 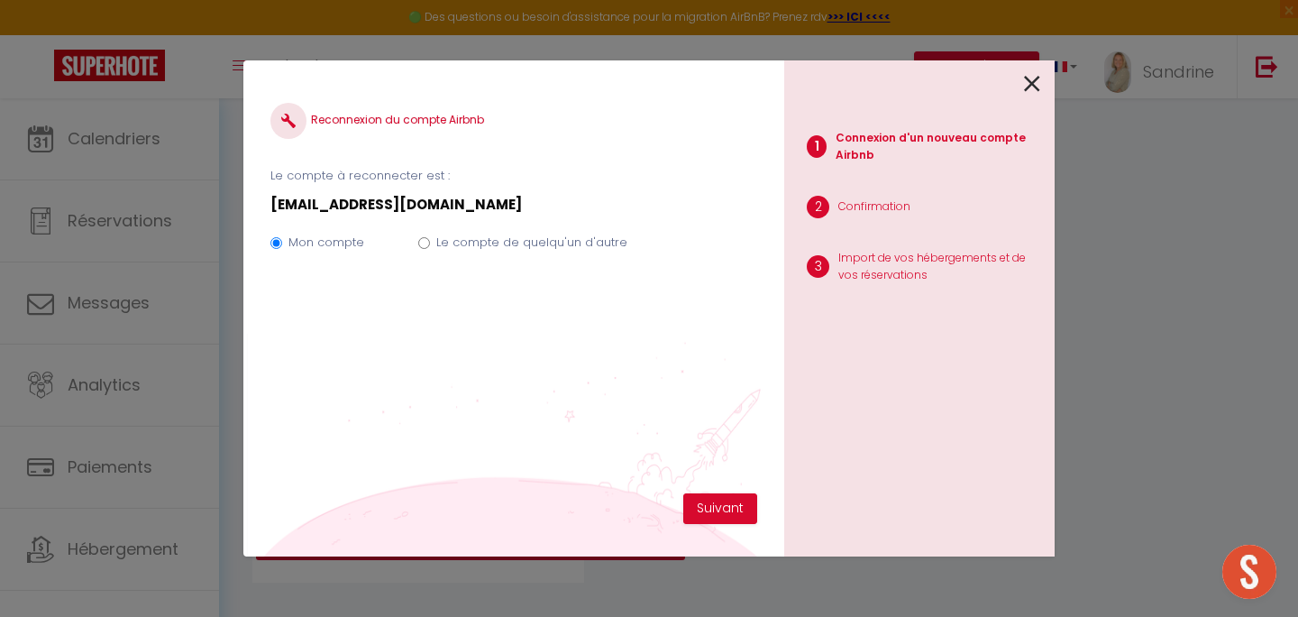 I want to click on label: Mon compte, so click(x=326, y=243).